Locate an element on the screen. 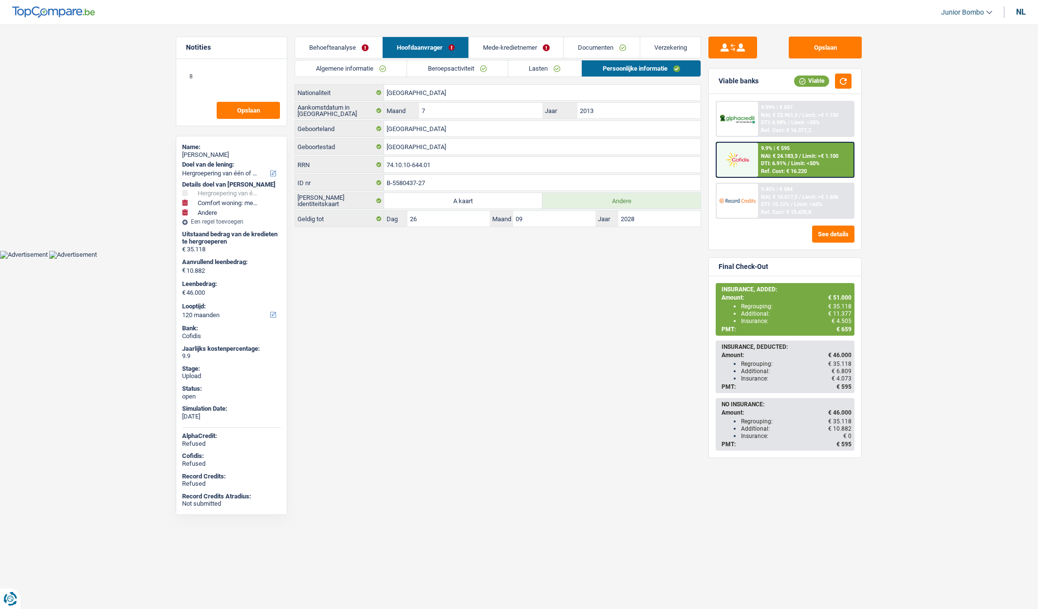 The image size is (1038, 609). div: Additional: is located at coordinates (796, 428).